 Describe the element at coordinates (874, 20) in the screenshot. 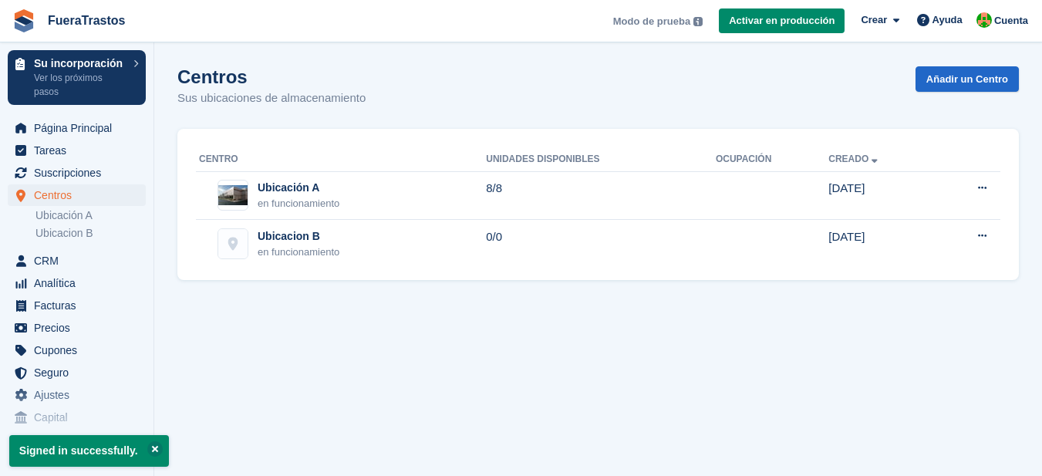

I see `span: Crear` at that location.